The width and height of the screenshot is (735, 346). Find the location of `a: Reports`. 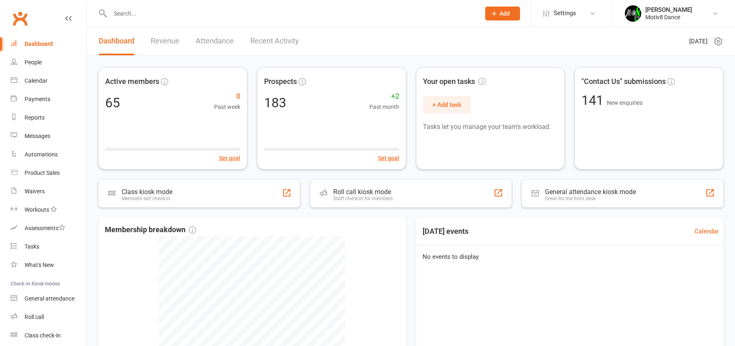

a: Reports is located at coordinates (48, 118).